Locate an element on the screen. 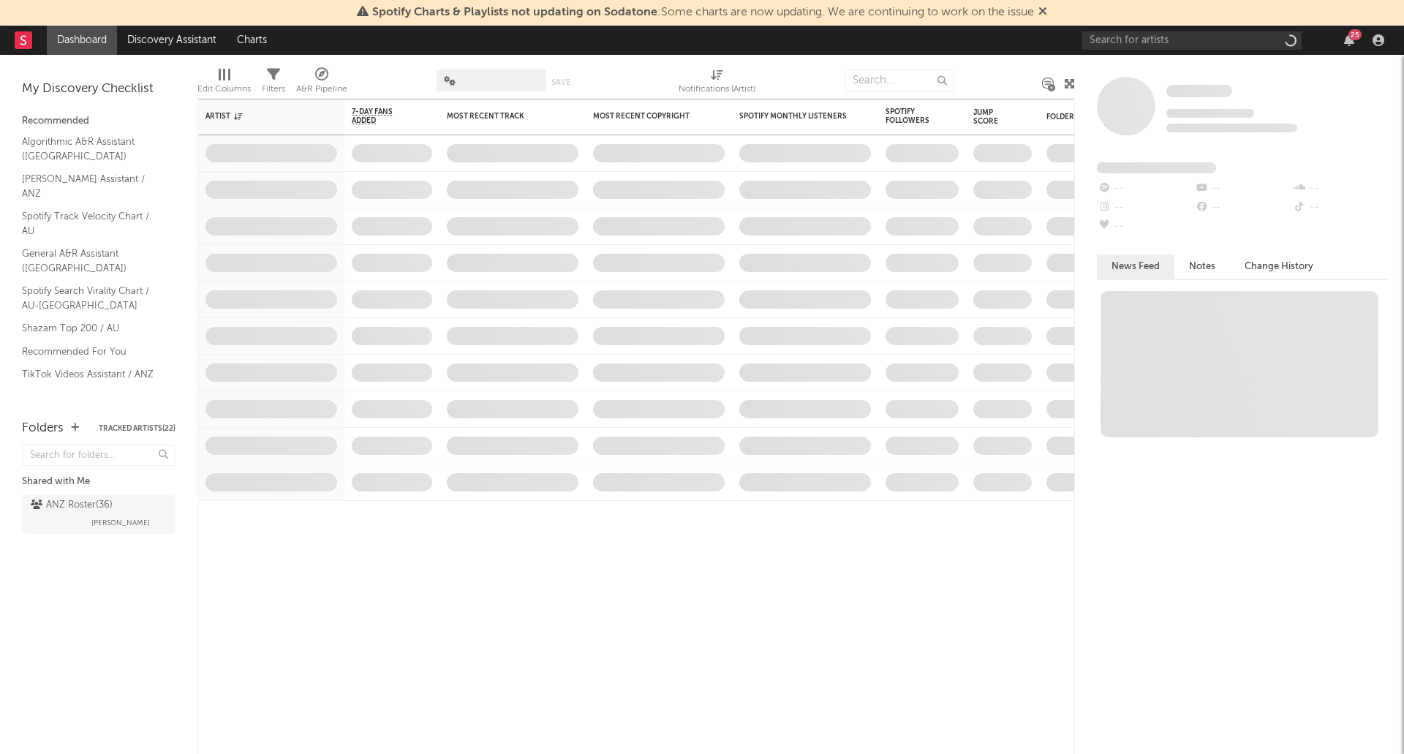 Image resolution: width=1404 pixels, height=754 pixels. input: Search... is located at coordinates (900, 80).